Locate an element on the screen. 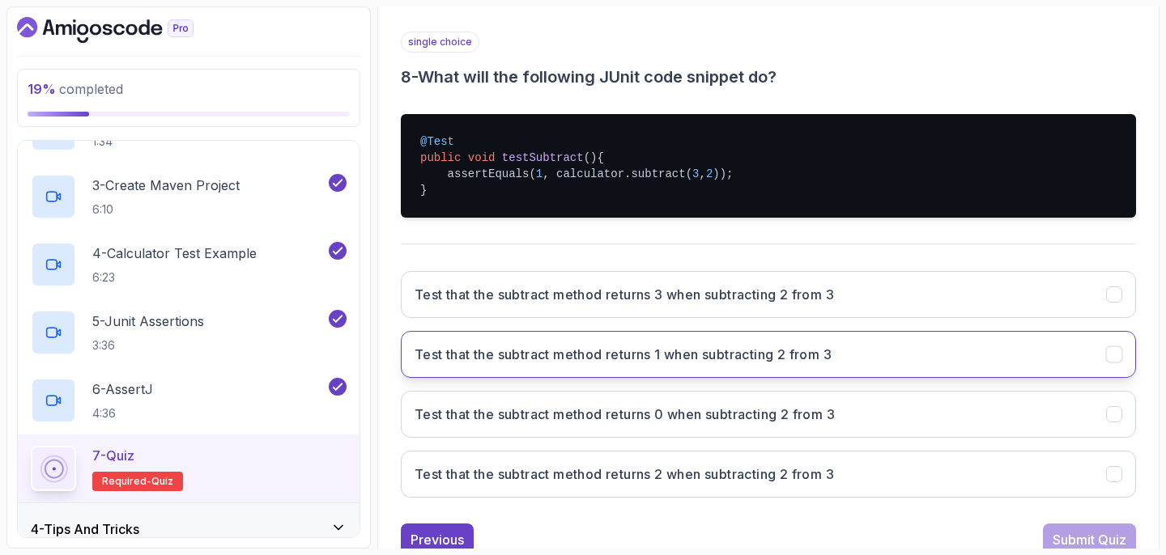 The image size is (1166, 555). span: quiz is located at coordinates (162, 482).